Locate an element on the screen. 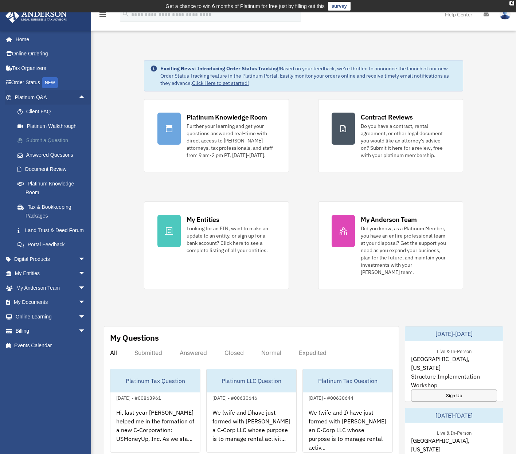 The image size is (516, 454). div: Closed is located at coordinates (234, 352).